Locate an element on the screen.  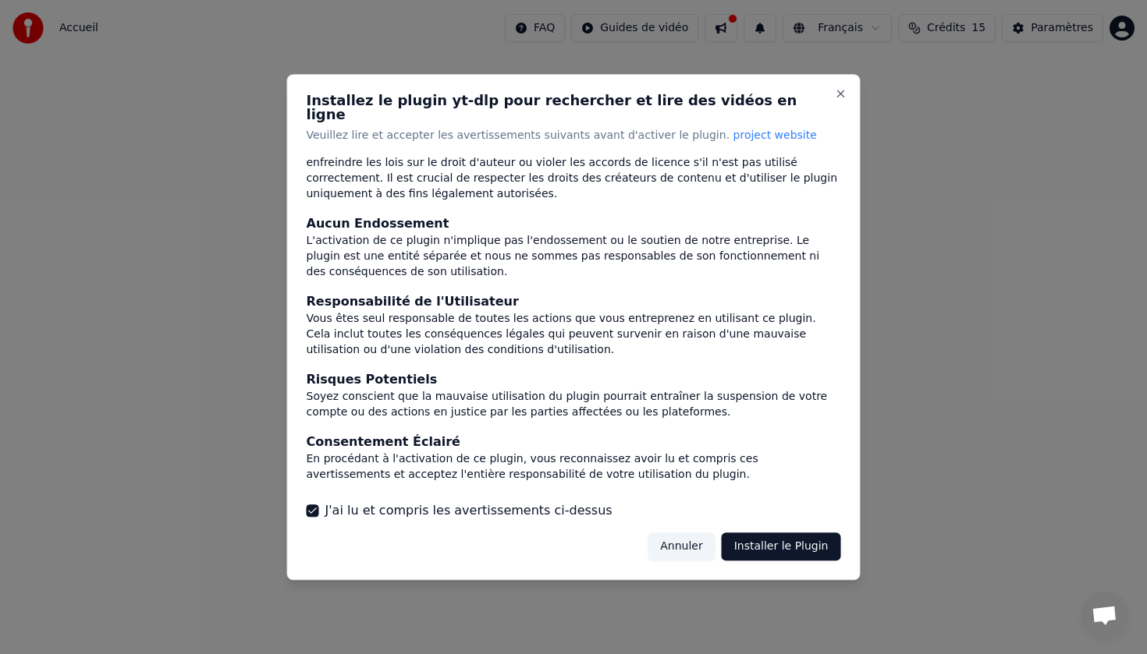
button: Annuler is located at coordinates (681, 547).